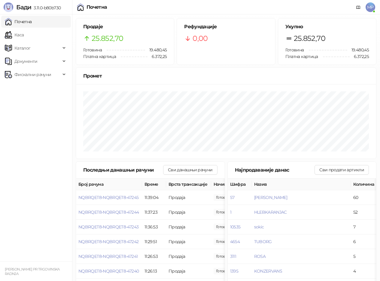 The height and width of the screenshot is (281, 380). What do you see at coordinates (240, 184) in the screenshot?
I see `th: Шифра` at bounding box center [240, 184].